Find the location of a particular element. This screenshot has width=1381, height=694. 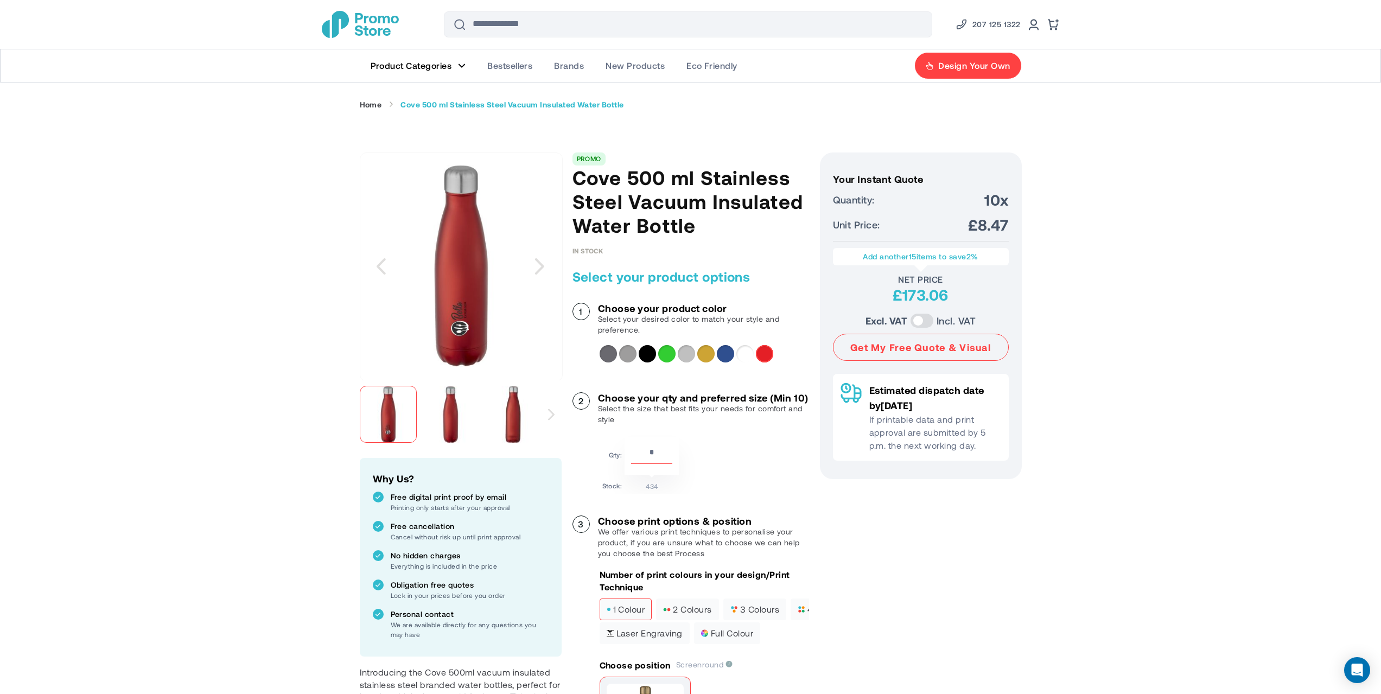

h3: Choose your product color is located at coordinates (703, 308).